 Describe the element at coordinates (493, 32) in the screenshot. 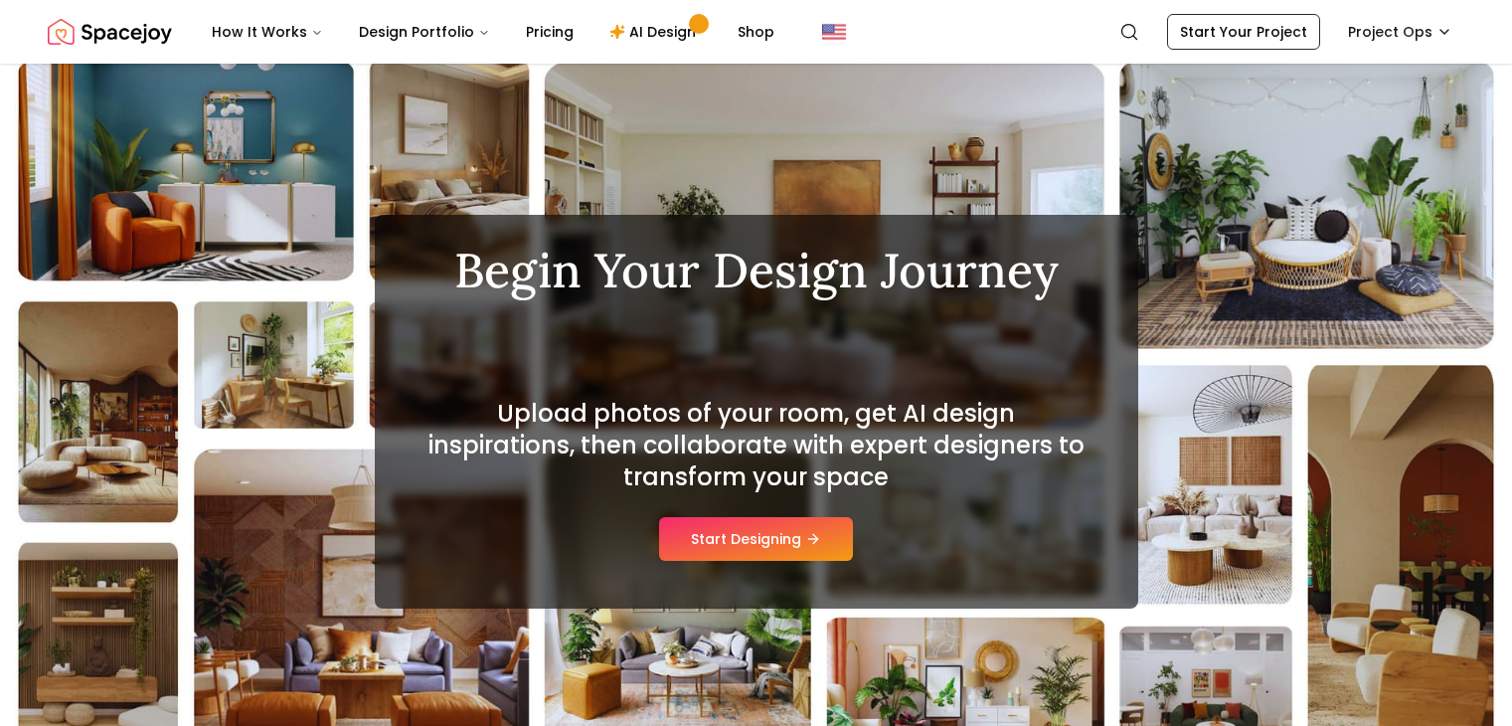

I see `nav: Main` at that location.